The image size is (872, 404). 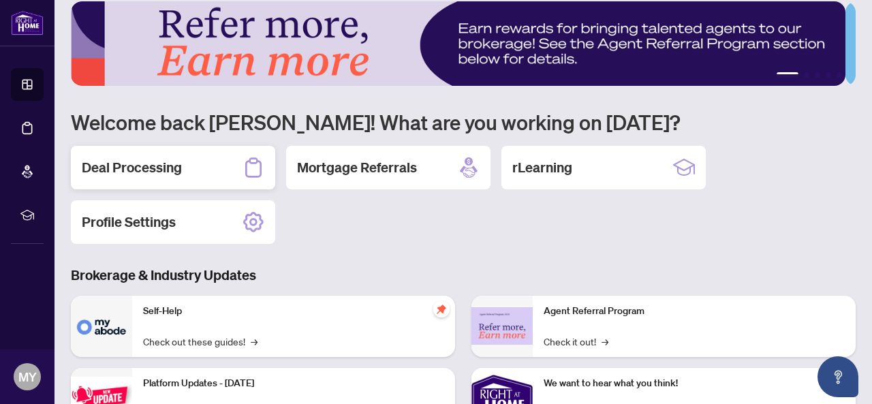 What do you see at coordinates (463, 275) in the screenshot?
I see `h3: Brokerage & Industry Updates` at bounding box center [463, 275].